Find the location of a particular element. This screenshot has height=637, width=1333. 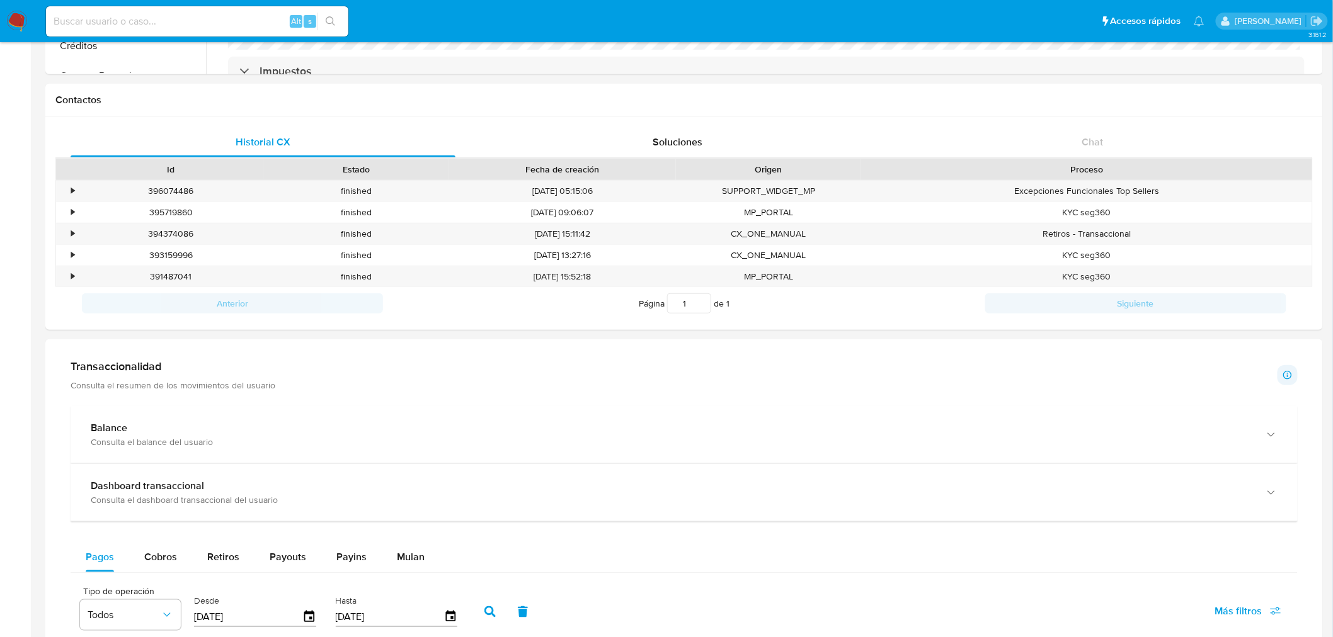

span: Chat is located at coordinates (1093, 142).